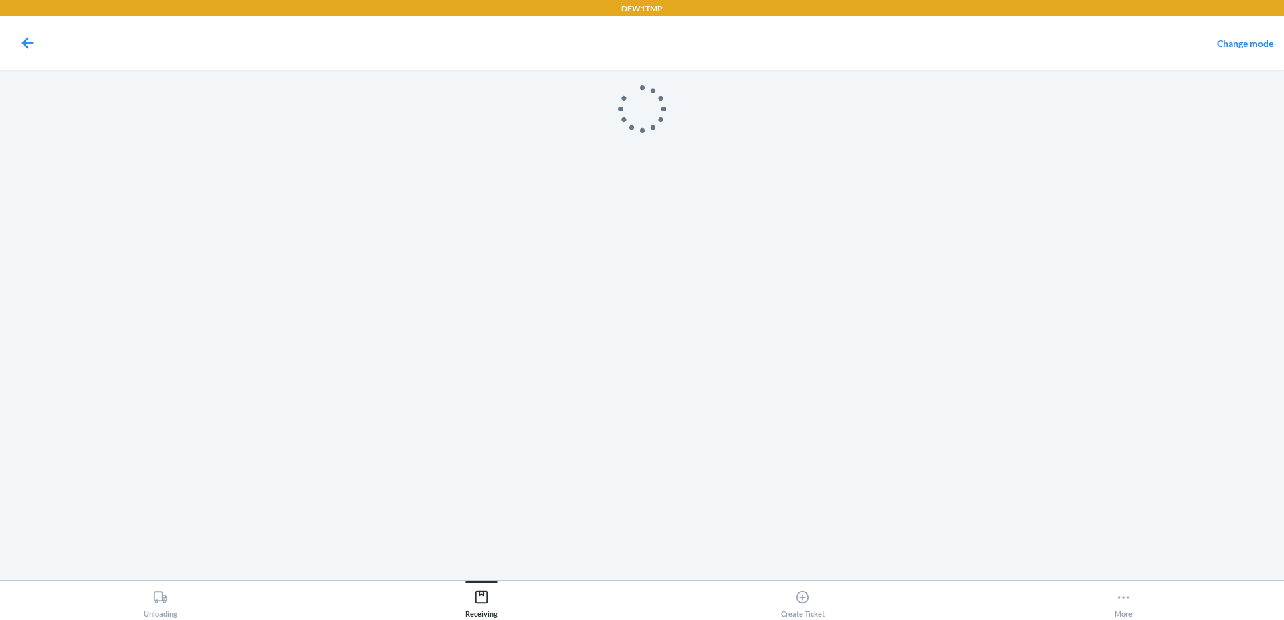 The image size is (1284, 620). I want to click on button: Receiving, so click(481, 599).